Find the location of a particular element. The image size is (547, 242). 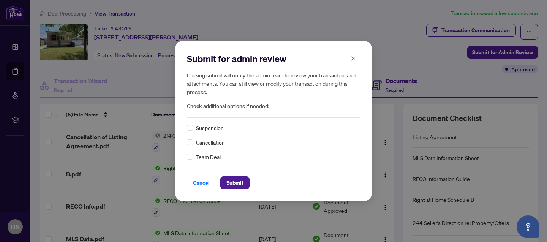

h2: Submit for admin review is located at coordinates (273, 59).